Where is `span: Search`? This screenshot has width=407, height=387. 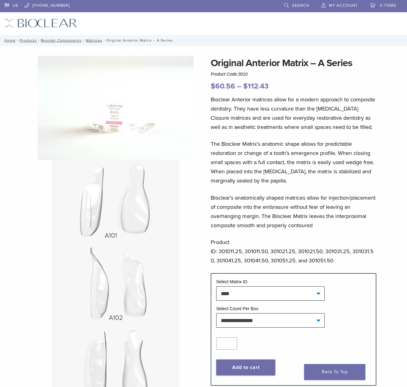 span: Search is located at coordinates (301, 6).